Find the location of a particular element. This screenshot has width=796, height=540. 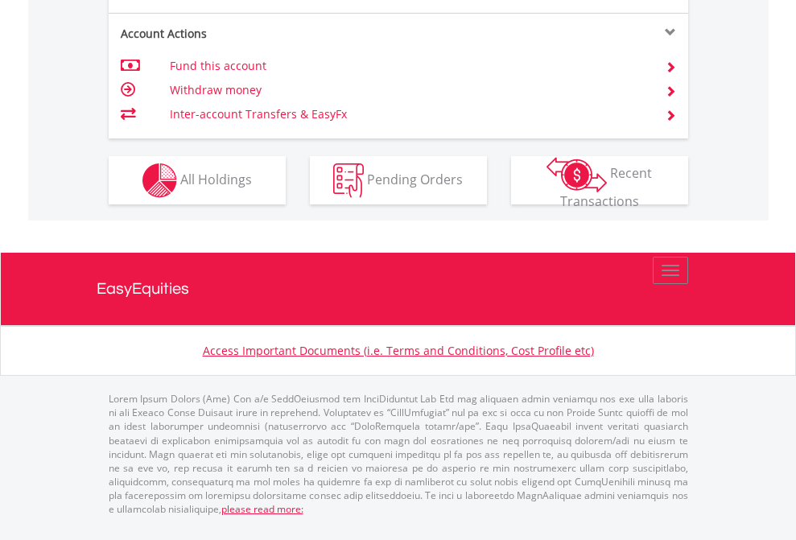

div: Account Actions is located at coordinates (254, 34).